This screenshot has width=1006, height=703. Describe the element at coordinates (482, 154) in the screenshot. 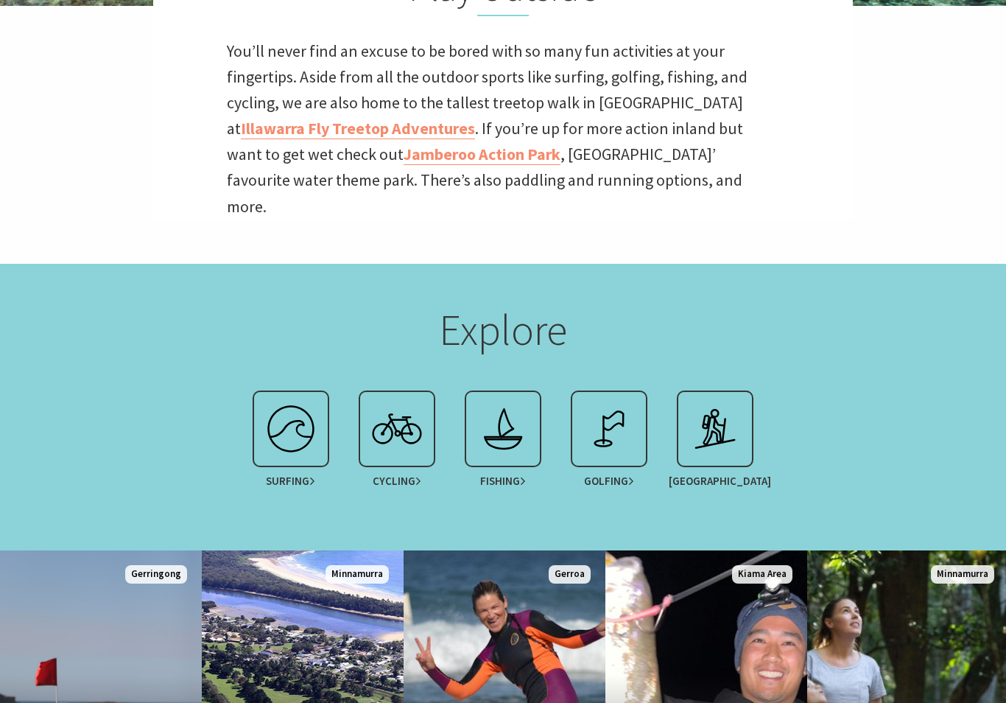

I see `a: Jamberoo Action Park` at that location.